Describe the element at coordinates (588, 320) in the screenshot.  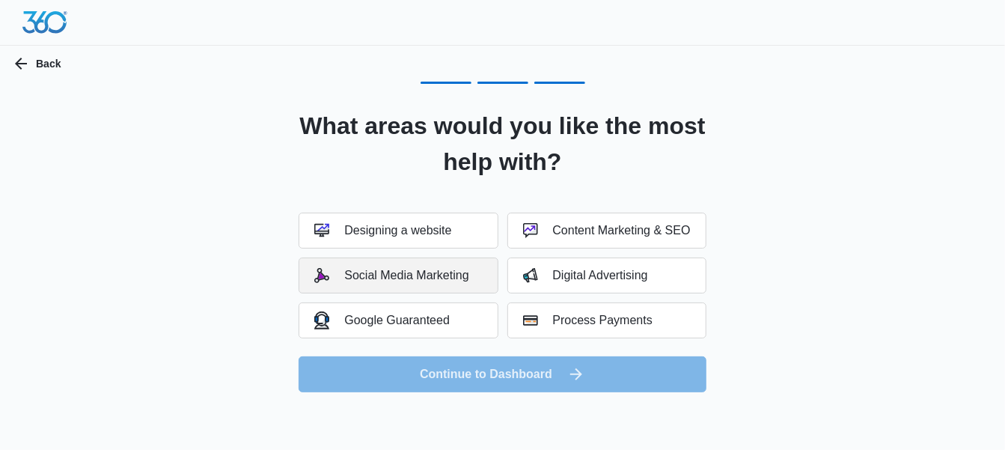
I see `div: Process Payments` at that location.